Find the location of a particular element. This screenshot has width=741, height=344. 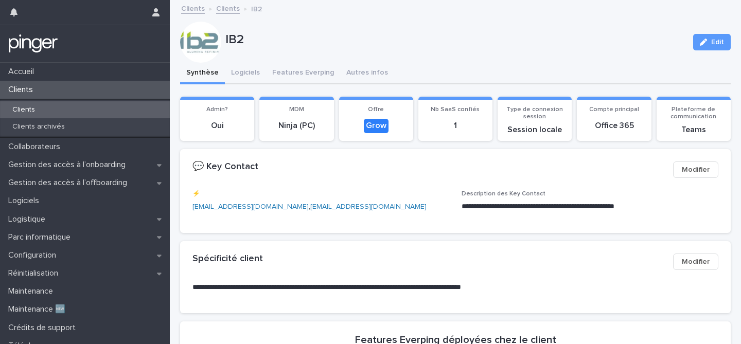

span: Type de connexion session is located at coordinates (534, 113).